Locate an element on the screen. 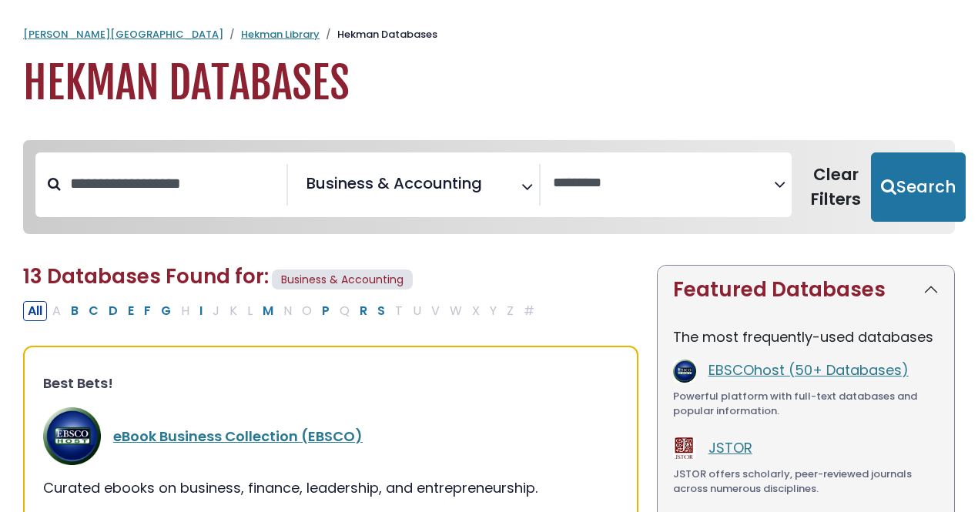 The height and width of the screenshot is (512, 978). button: Filter Results M is located at coordinates (268, 311).